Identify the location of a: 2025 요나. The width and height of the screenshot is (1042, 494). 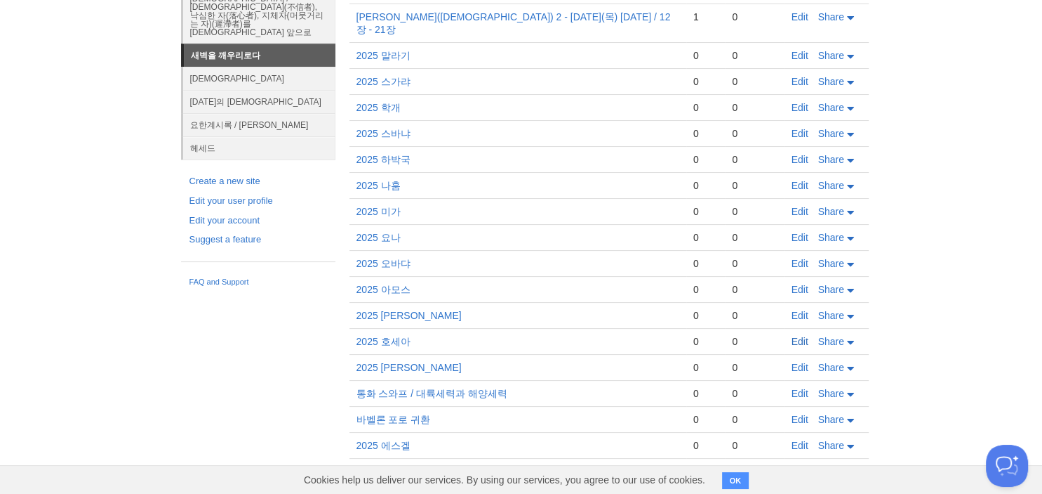
(378, 237).